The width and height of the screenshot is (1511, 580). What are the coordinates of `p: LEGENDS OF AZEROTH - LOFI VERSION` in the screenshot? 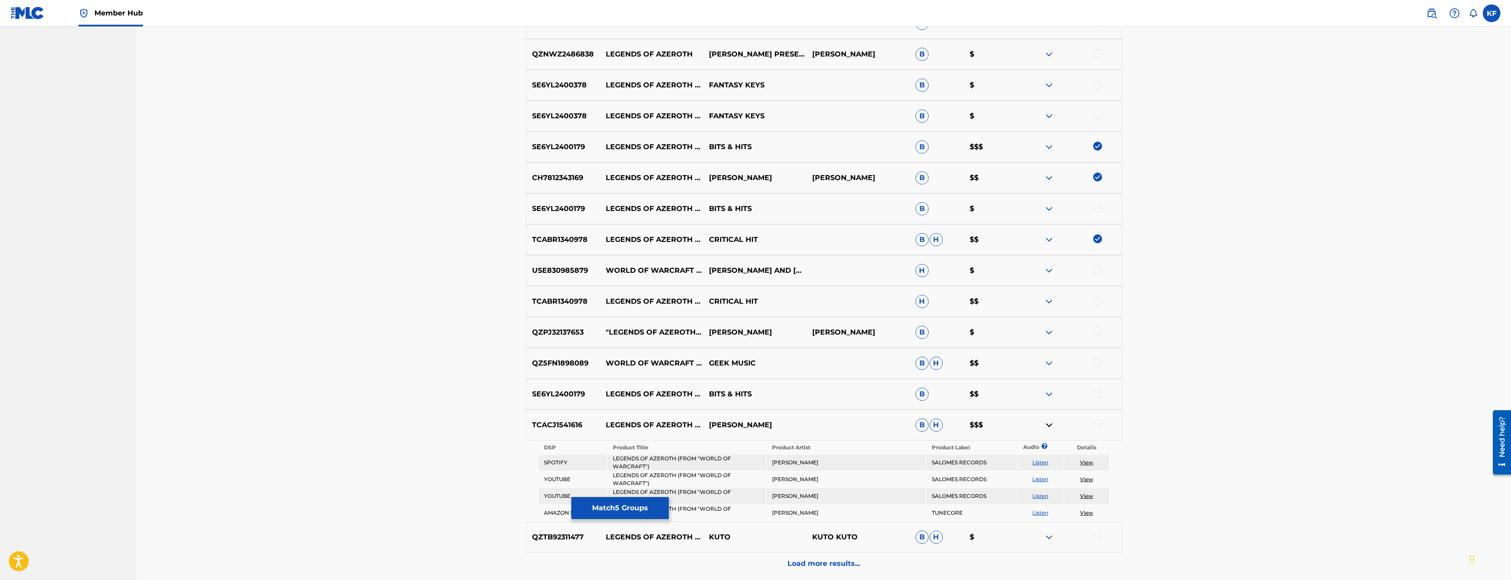 It's located at (652, 147).